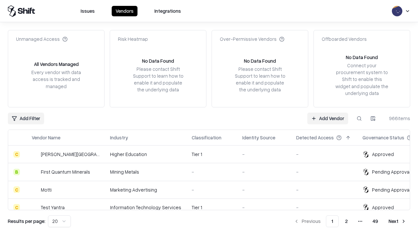  I want to click on button: Issues, so click(88, 11).